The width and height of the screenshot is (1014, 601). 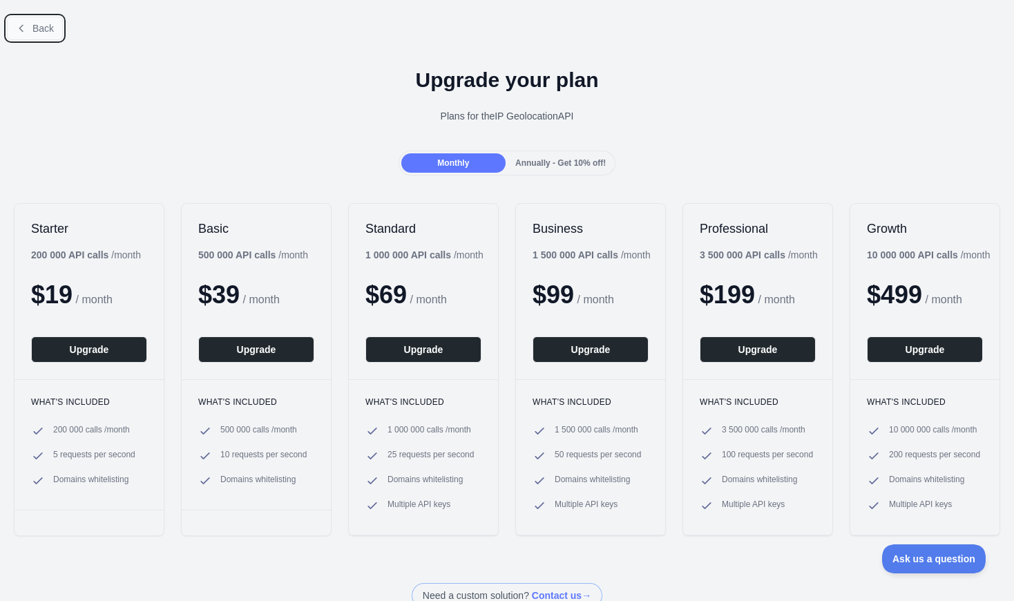 What do you see at coordinates (408, 255) in the screenshot?
I see `b: 1 000 000 API calls` at bounding box center [408, 255].